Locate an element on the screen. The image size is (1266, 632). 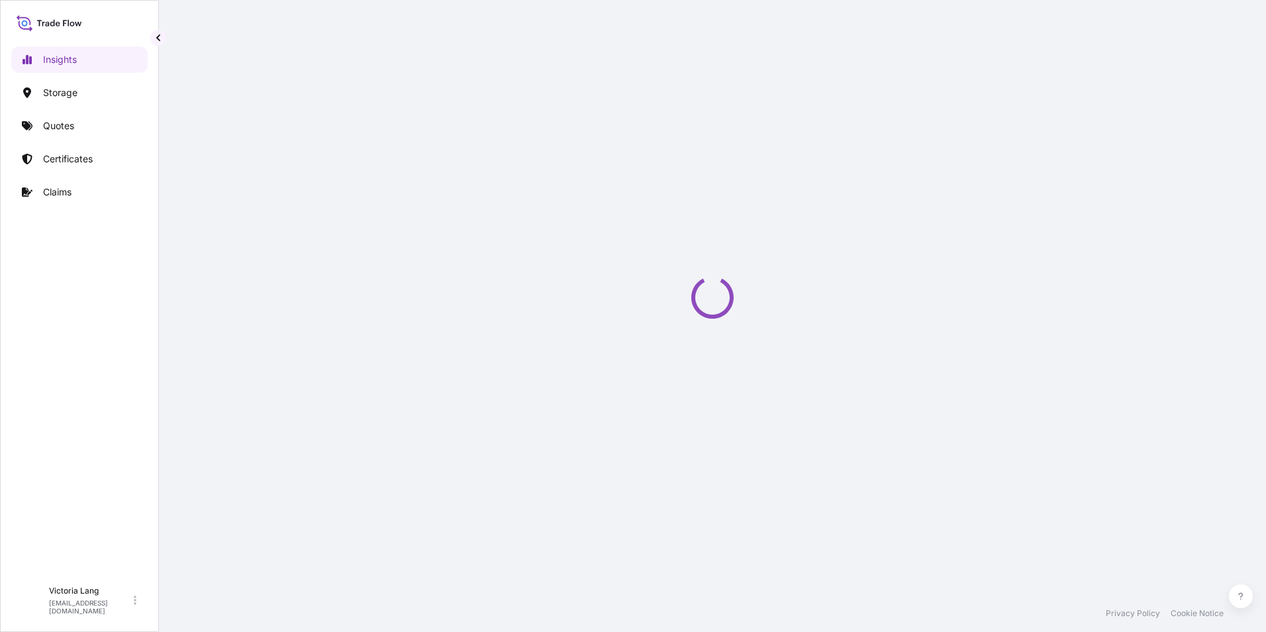
a: Certificates is located at coordinates (79, 159).